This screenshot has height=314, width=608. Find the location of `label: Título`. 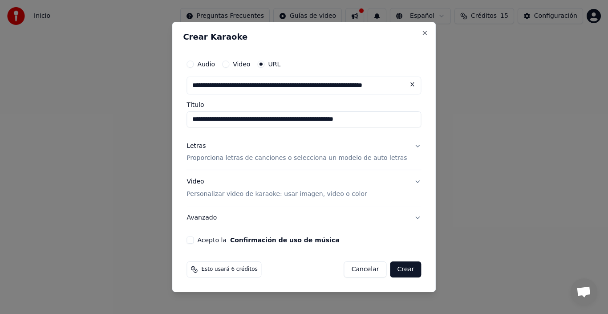

label: Título is located at coordinates (304, 105).